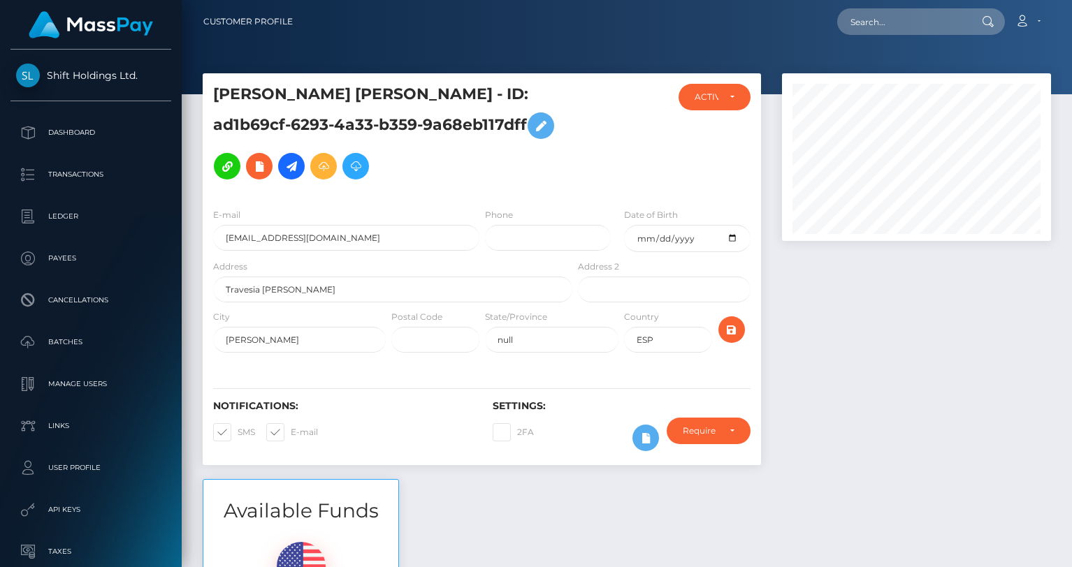  I want to click on a: Batches, so click(91, 342).